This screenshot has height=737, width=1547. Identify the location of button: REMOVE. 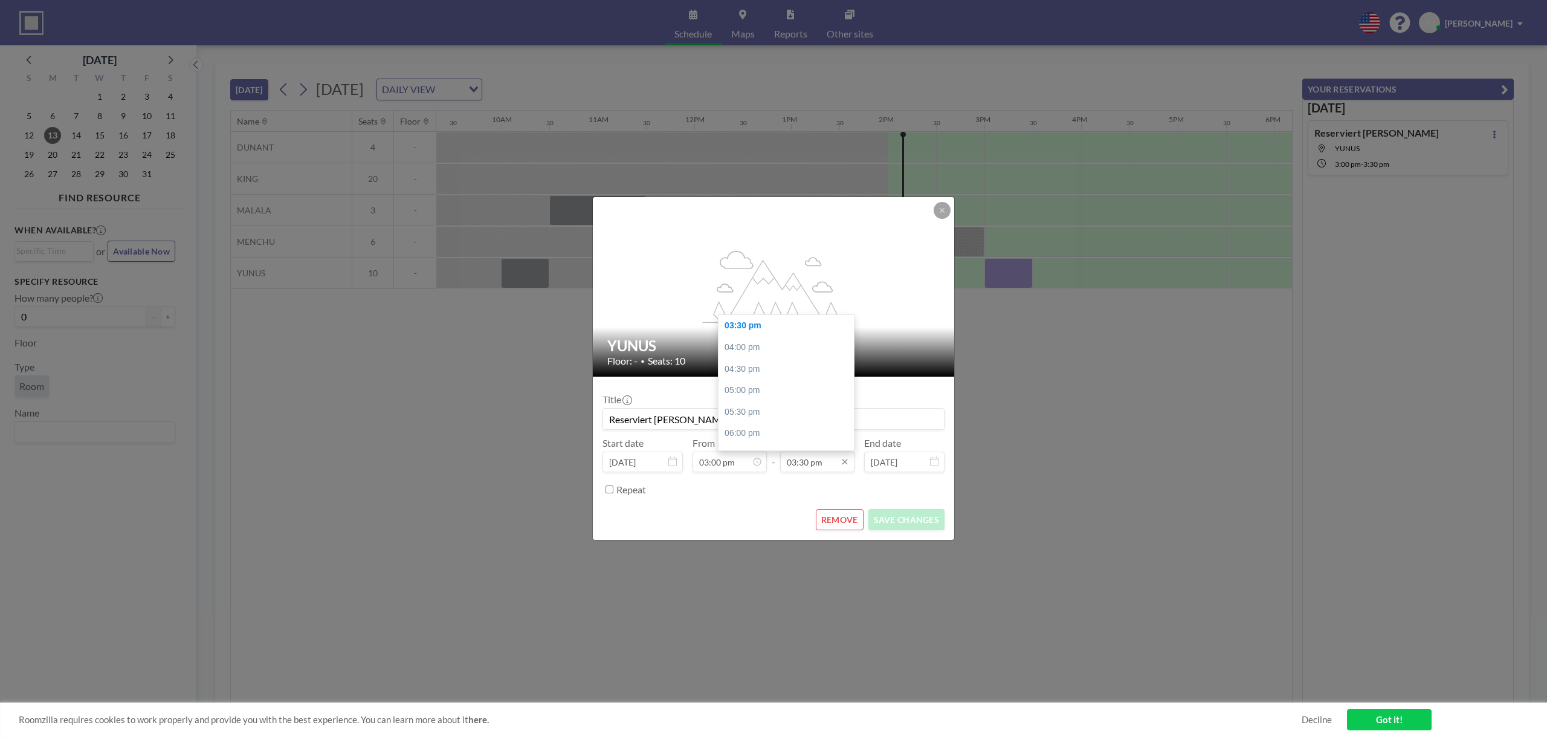
(839, 519).